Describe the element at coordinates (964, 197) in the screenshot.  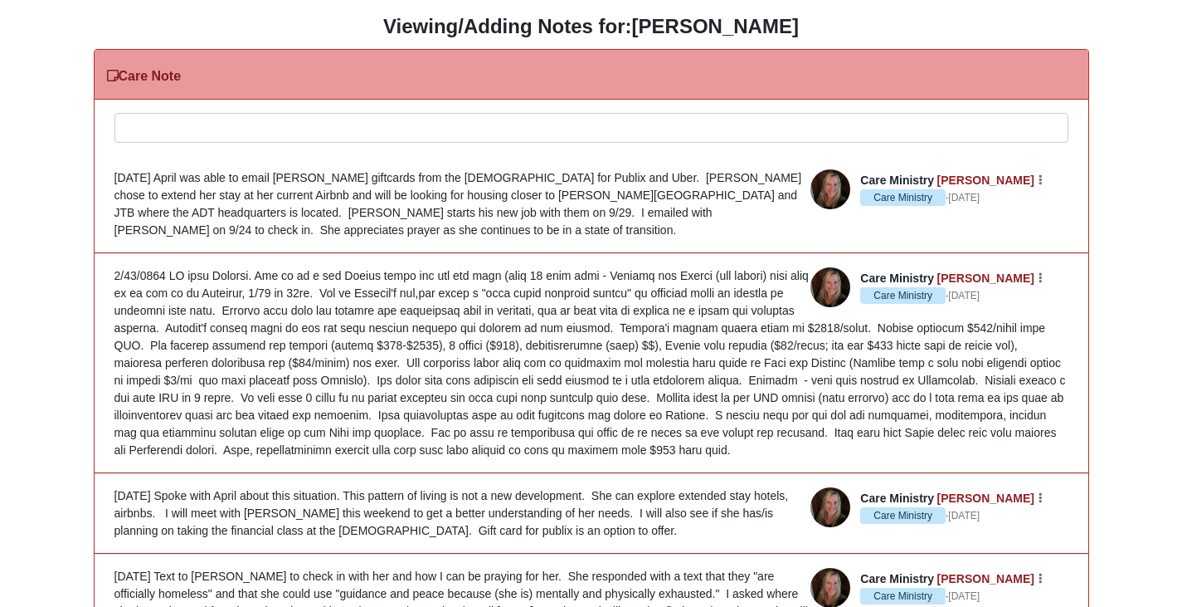
I see `time: September 24, 2025, 3:05 PM` at that location.